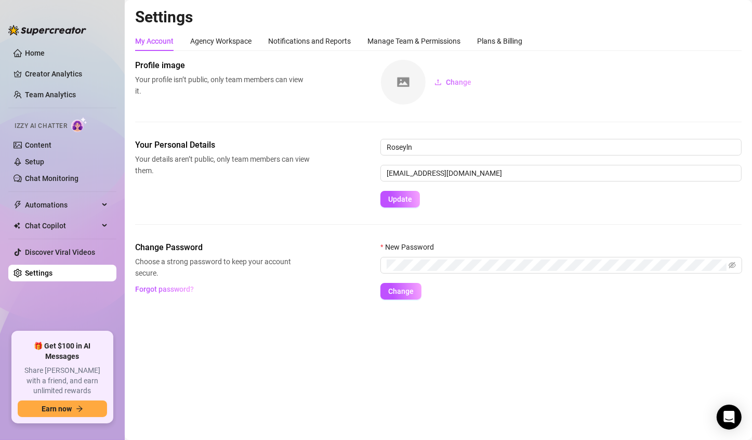 This screenshot has width=752, height=440. Describe the element at coordinates (51, 178) in the screenshot. I see `a: Chat Monitoring` at that location.